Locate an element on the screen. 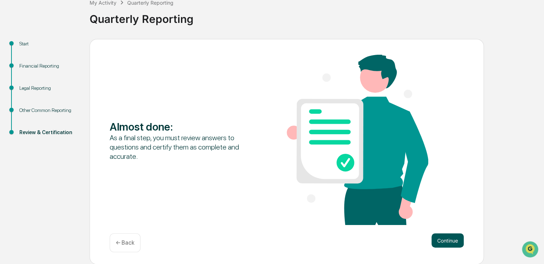 Image resolution: width=544 pixels, height=264 pixels. div: Review & Certification is located at coordinates (49, 133).